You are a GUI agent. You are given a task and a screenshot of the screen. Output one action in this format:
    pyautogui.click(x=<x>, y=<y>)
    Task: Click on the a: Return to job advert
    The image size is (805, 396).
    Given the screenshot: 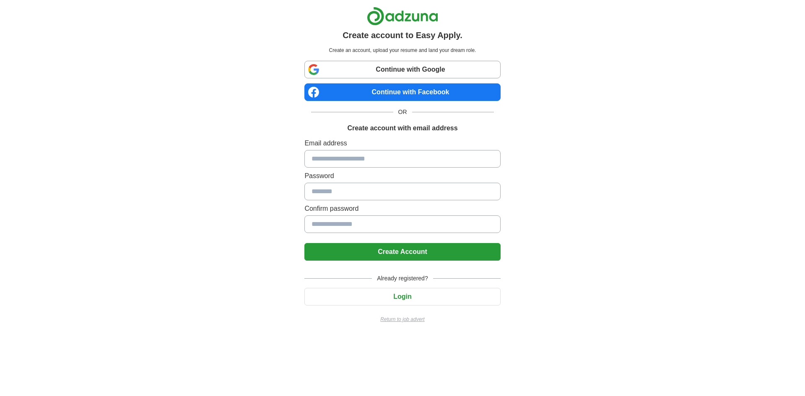 What is the action you would take?
    pyautogui.click(x=402, y=319)
    